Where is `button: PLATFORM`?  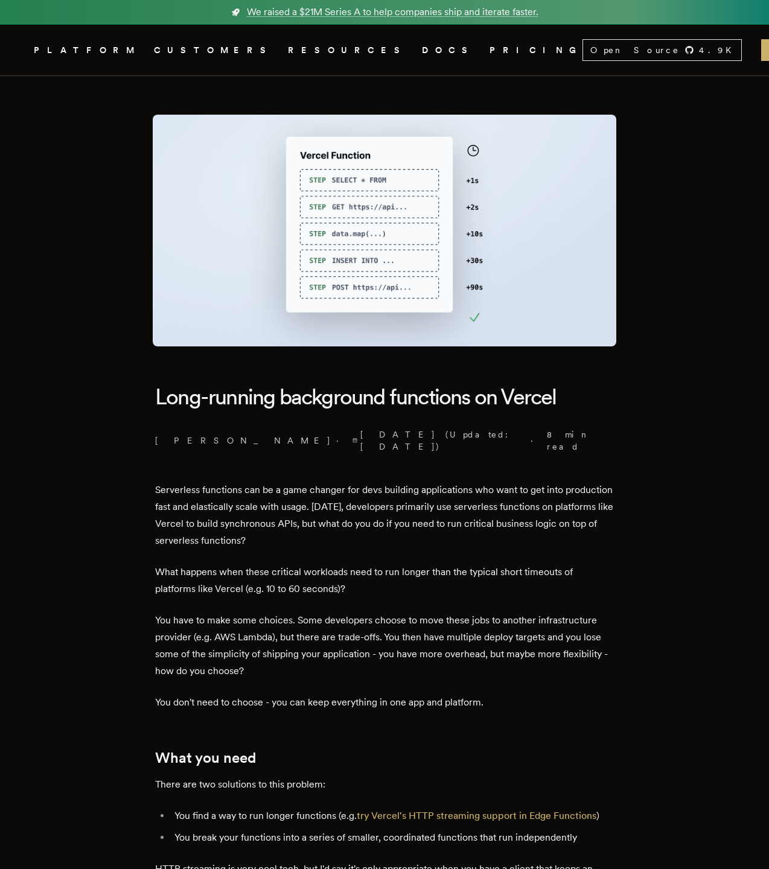
button: PLATFORM is located at coordinates (86, 50).